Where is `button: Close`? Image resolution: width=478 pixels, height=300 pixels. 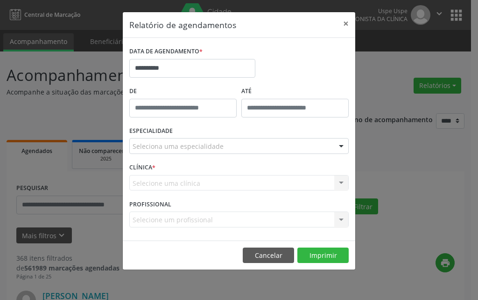 button: Close is located at coordinates (346, 23).